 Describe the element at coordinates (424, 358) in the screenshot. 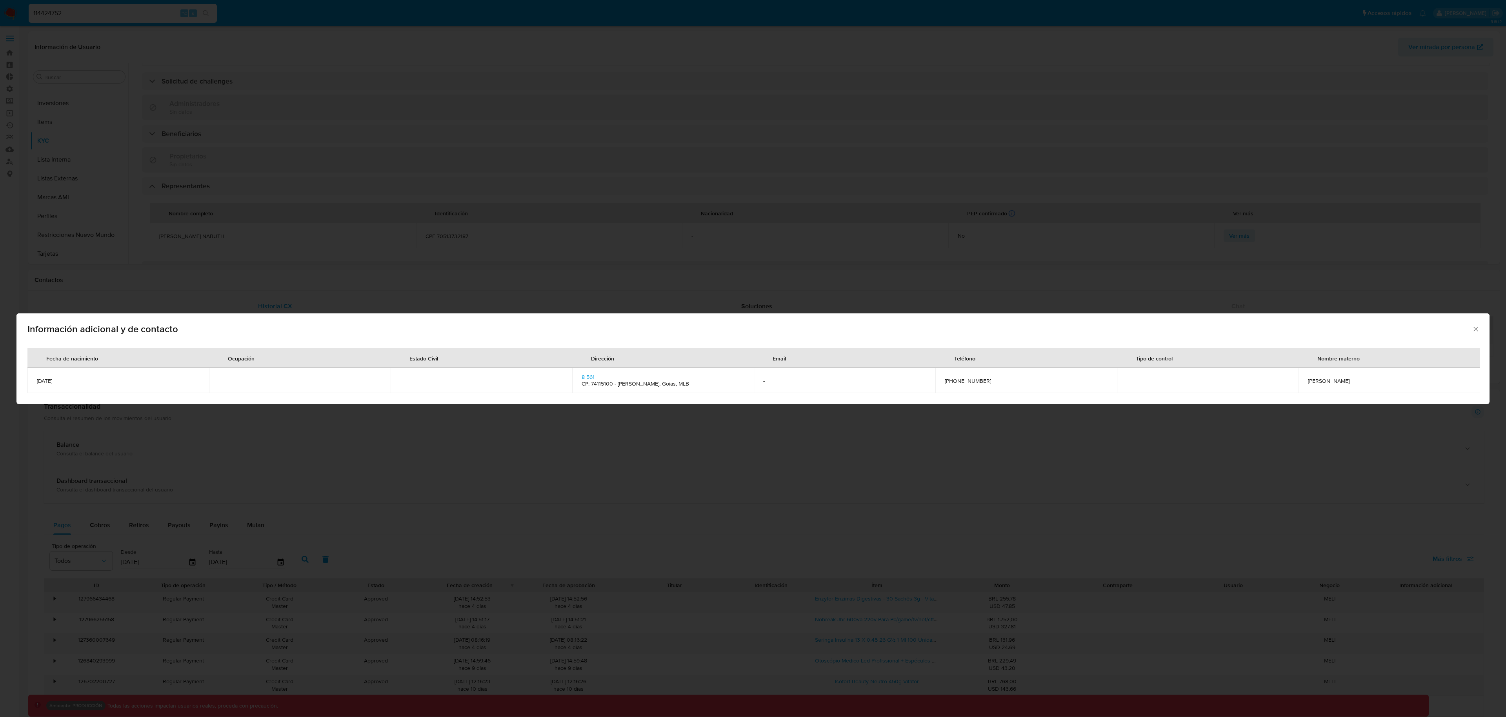

I see `div: Estado Civil` at that location.